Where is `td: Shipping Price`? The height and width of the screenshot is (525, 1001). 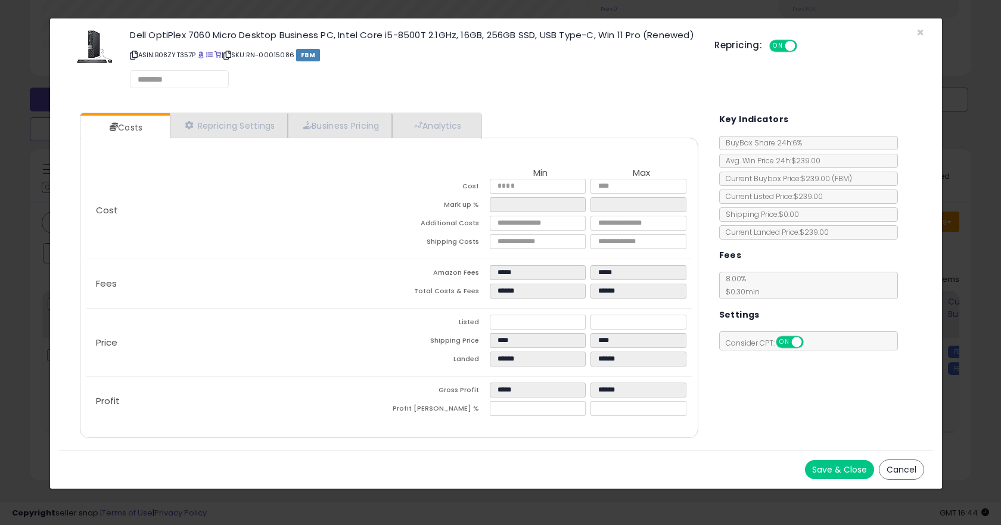 td: Shipping Price is located at coordinates (439, 342).